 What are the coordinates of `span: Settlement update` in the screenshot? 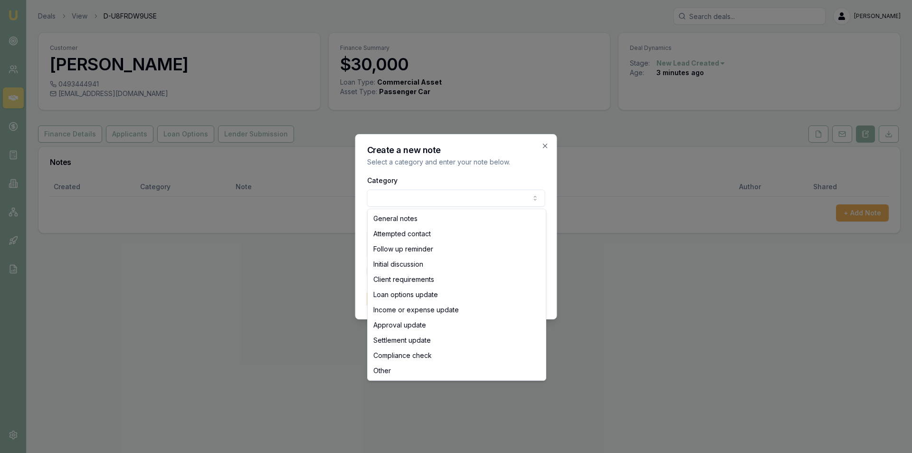 It's located at (402, 340).